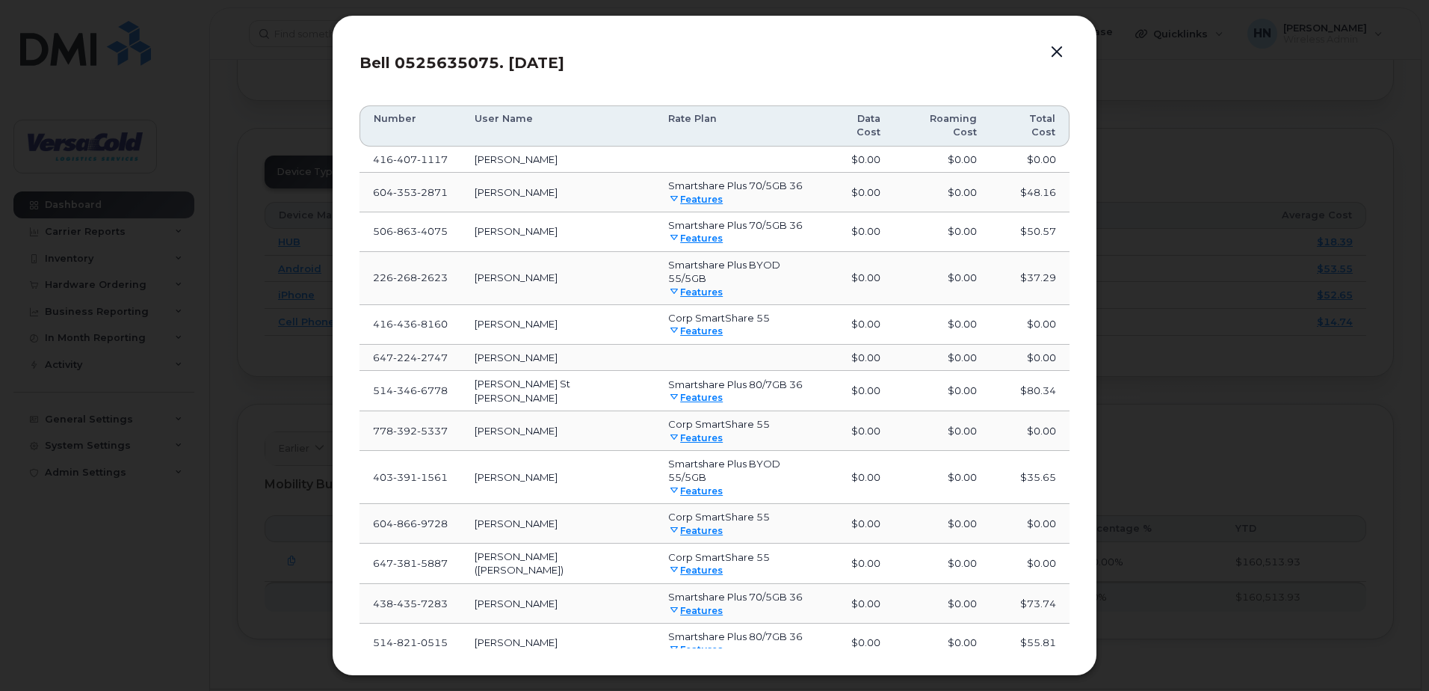  I want to click on div: Smartshare Plus 70/5GB 36, so click(737, 596).